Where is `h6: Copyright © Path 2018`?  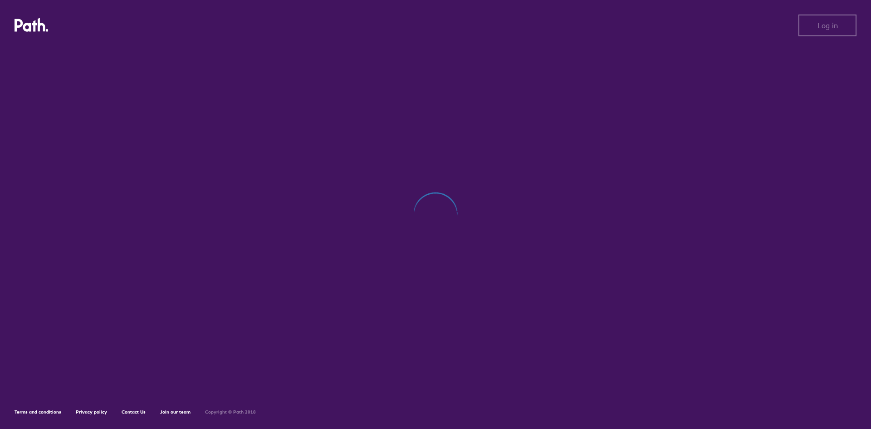 h6: Copyright © Path 2018 is located at coordinates (230, 412).